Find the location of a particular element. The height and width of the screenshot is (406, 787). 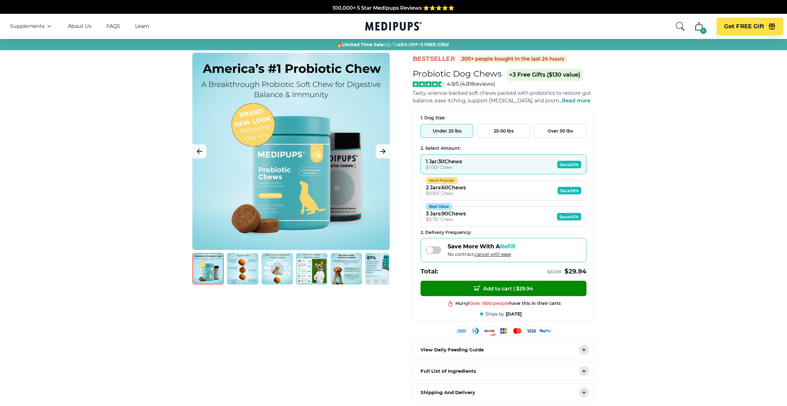

img: payment methods is located at coordinates (504, 331).